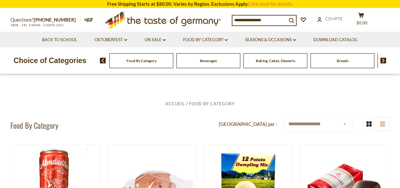 The height and width of the screenshot is (188, 400). Describe the element at coordinates (111, 40) in the screenshot. I see `a: Oktoberfest` at that location.